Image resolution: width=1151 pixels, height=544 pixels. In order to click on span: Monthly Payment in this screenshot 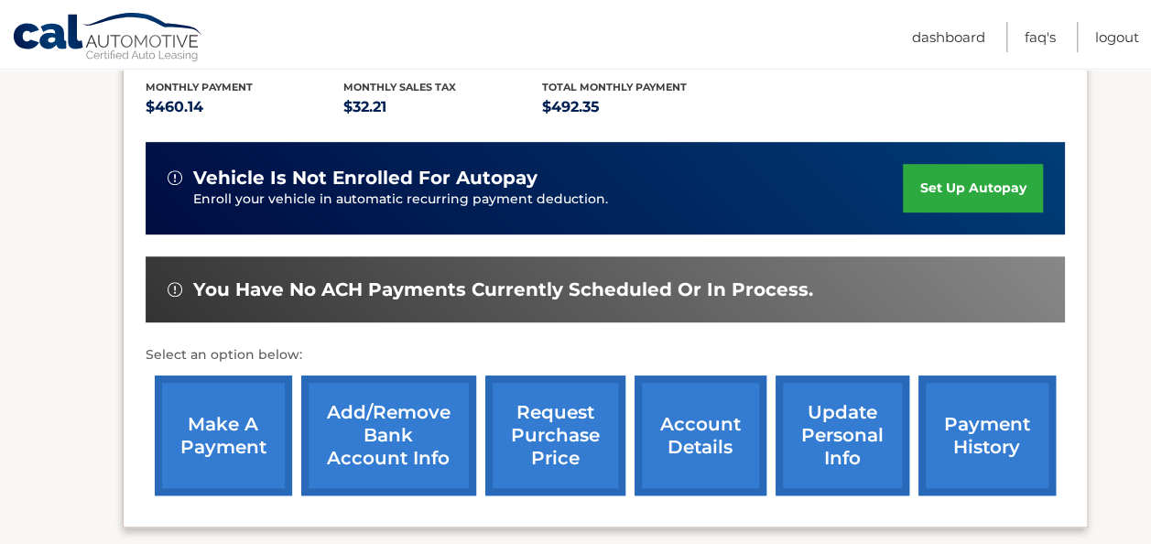, I will do `click(199, 87)`.